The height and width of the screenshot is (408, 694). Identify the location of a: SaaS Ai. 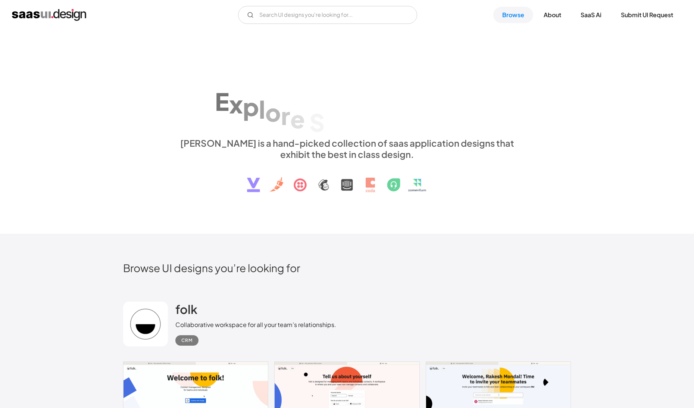
(591, 15).